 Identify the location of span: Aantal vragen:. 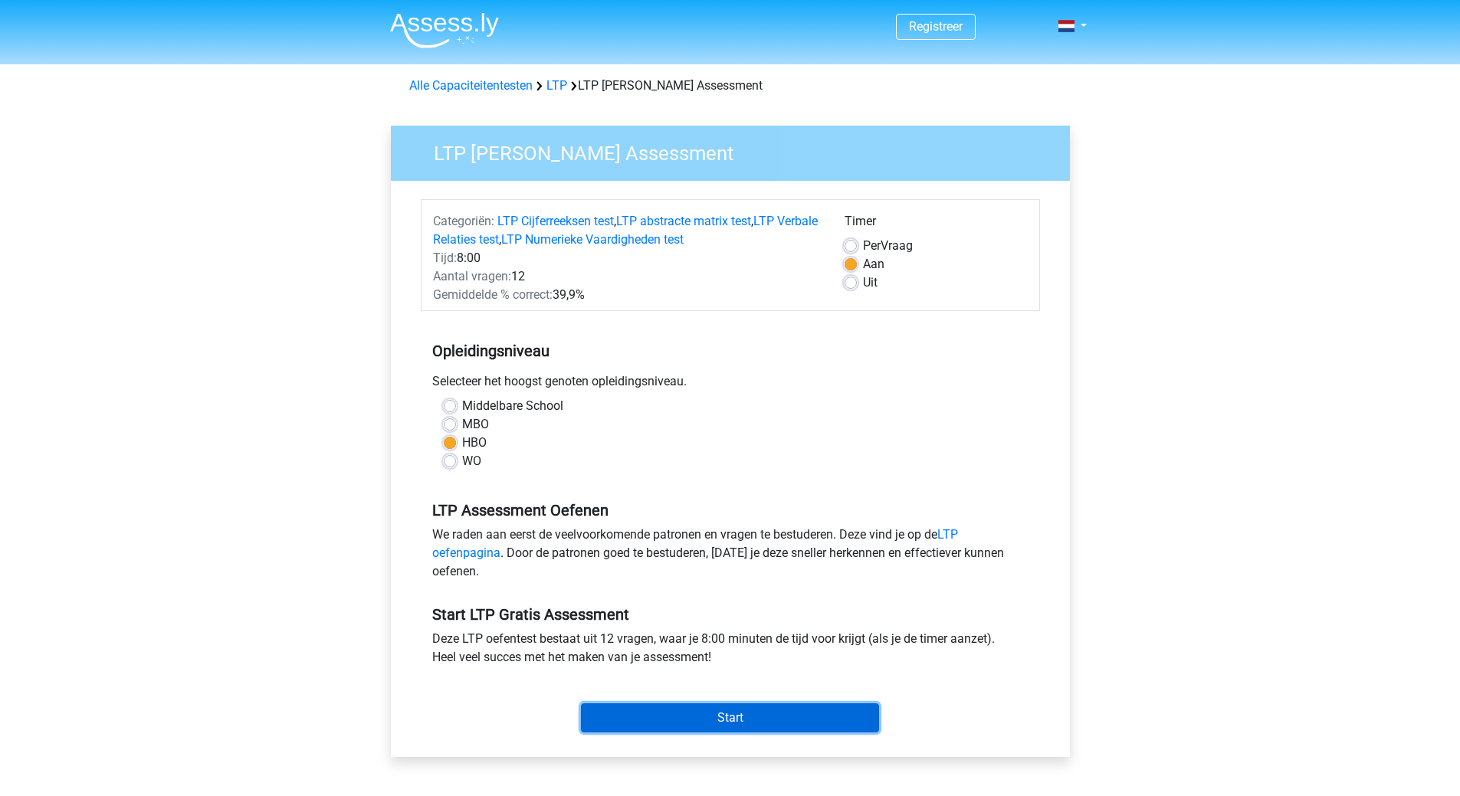
(472, 276).